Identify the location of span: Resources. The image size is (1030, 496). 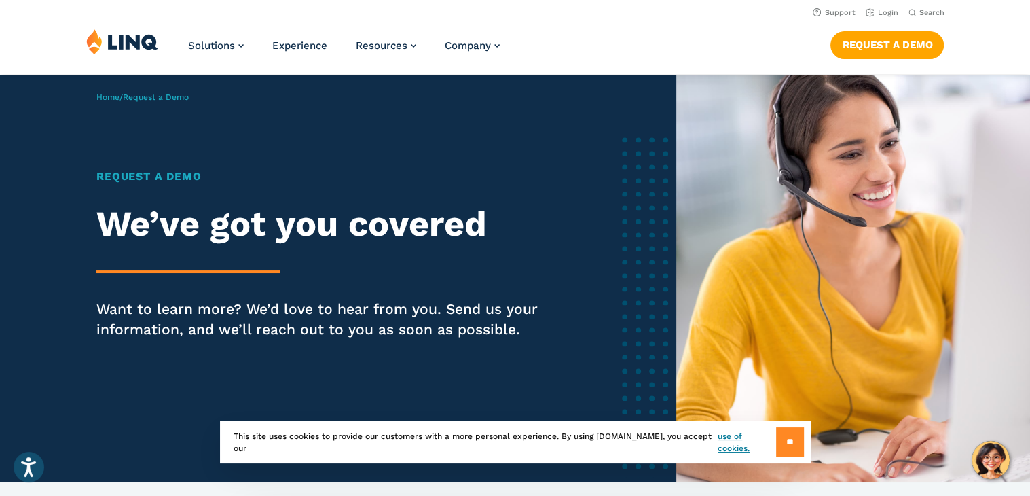
(382, 45).